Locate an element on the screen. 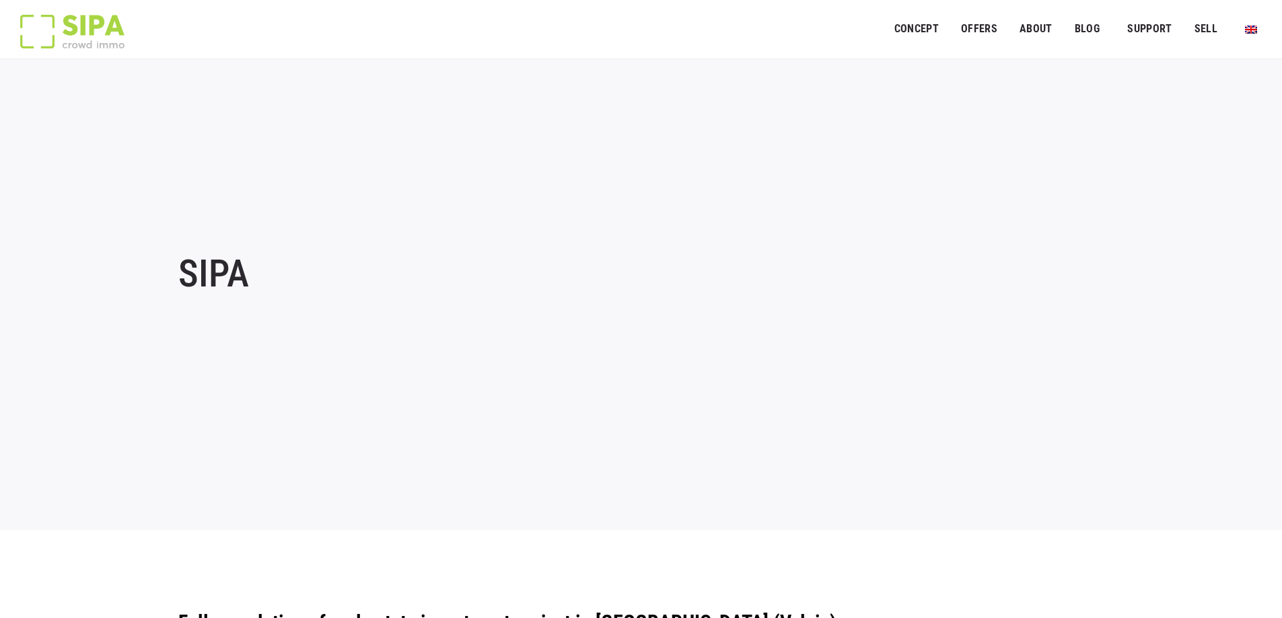 The image size is (1282, 618). a: Blog is located at coordinates (1088, 29).